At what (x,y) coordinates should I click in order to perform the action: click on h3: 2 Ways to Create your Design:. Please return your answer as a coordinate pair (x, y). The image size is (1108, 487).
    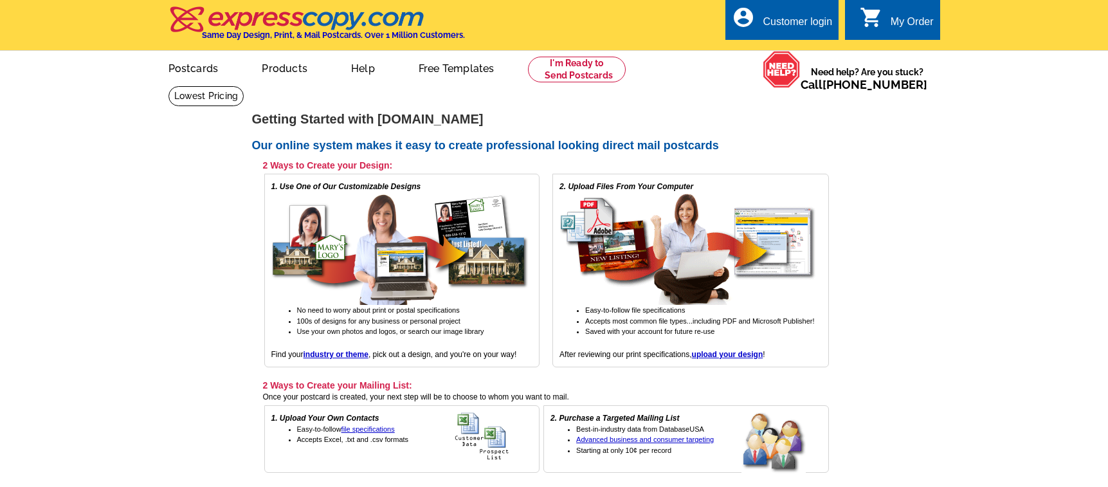
    Looking at the image, I should click on (546, 165).